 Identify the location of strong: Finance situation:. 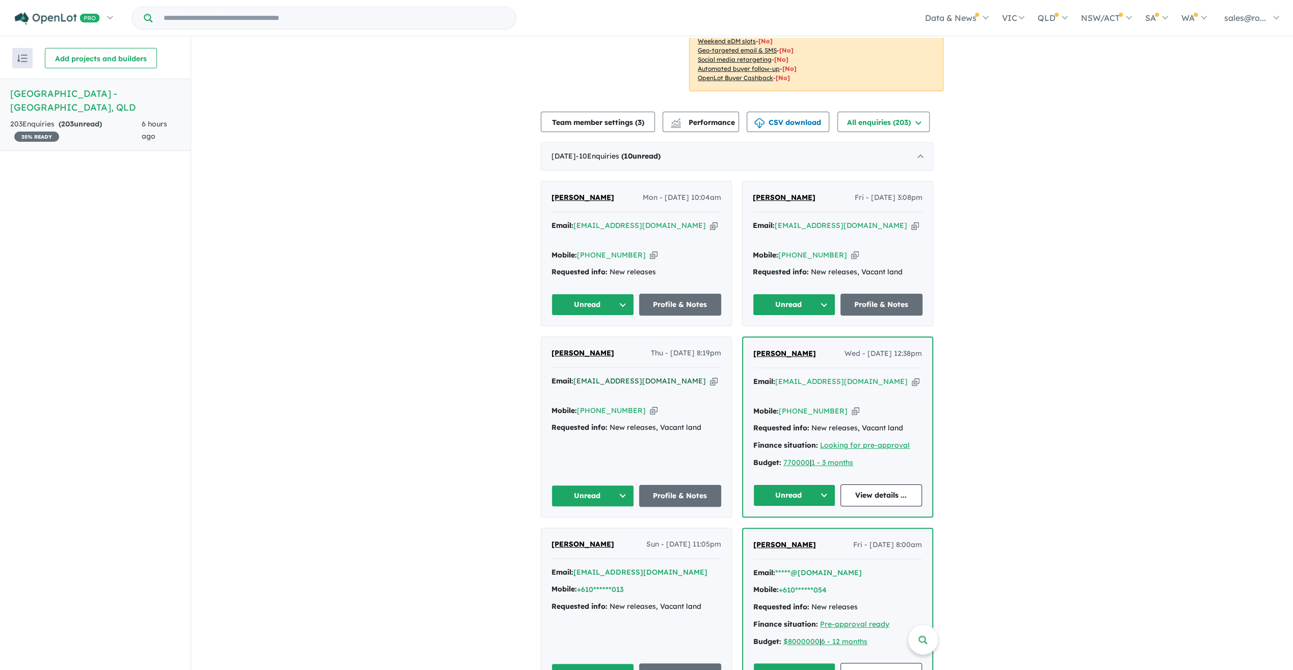
(785, 624).